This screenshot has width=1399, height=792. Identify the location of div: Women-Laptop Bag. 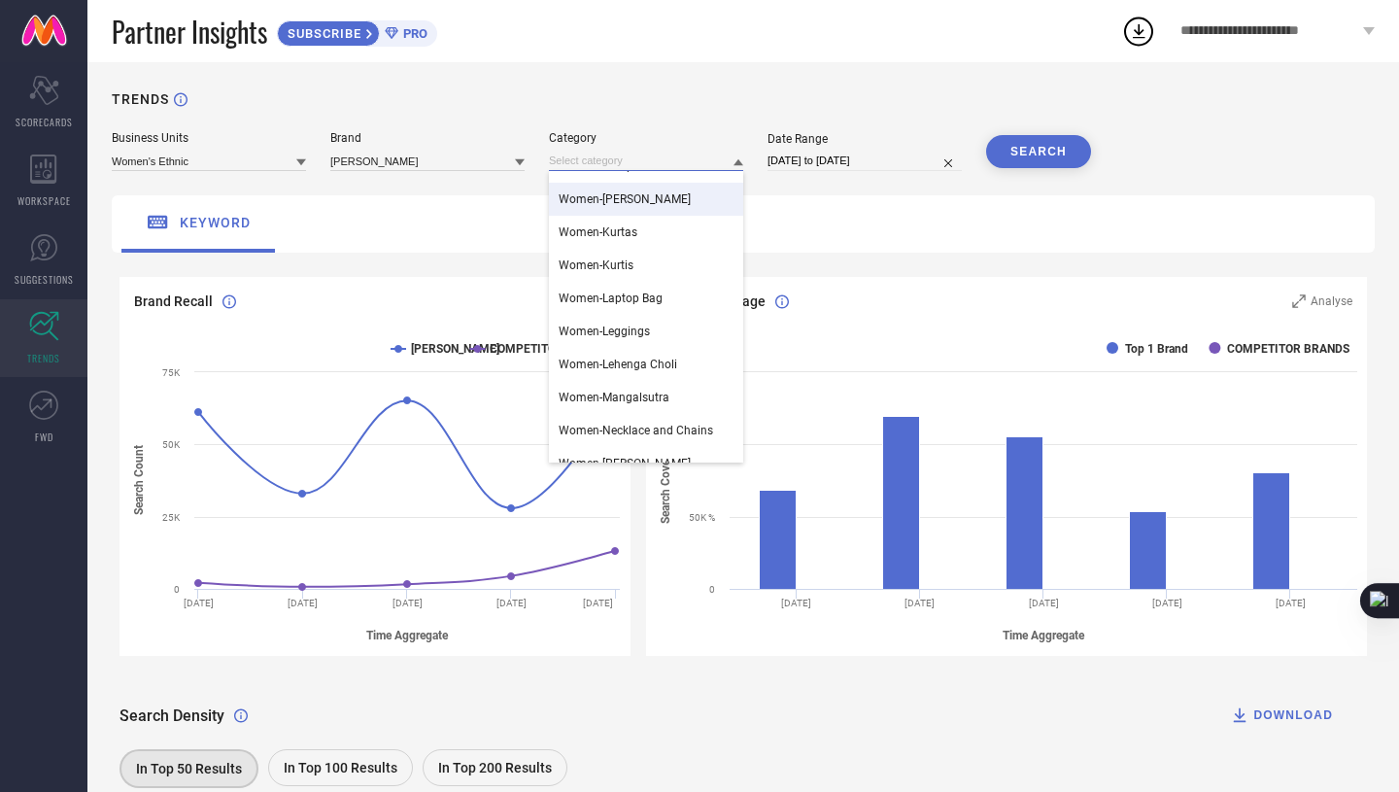
(646, 298).